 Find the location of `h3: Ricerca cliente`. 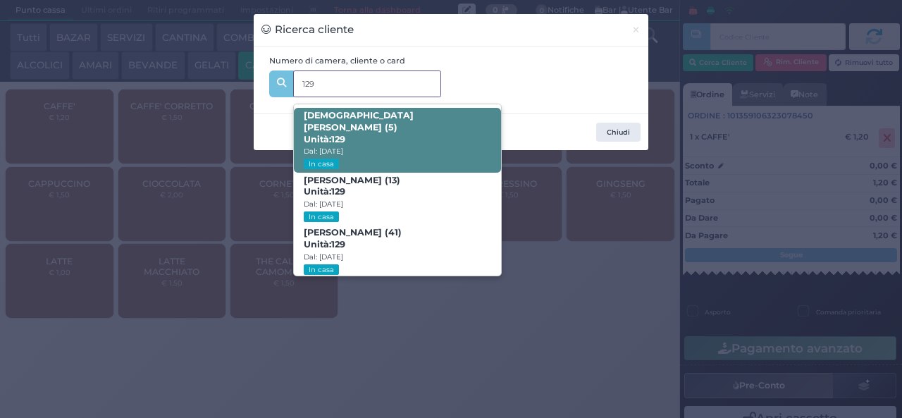

h3: Ricerca cliente is located at coordinates (307, 30).